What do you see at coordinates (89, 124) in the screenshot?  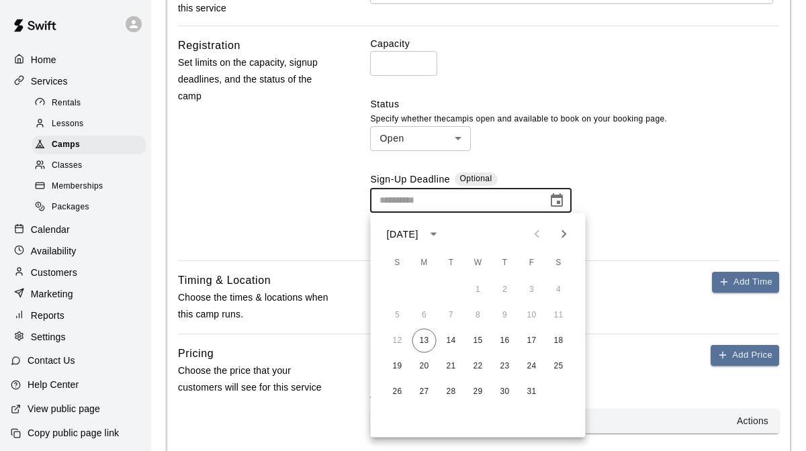 I see `div: Lessons` at bounding box center [89, 124].